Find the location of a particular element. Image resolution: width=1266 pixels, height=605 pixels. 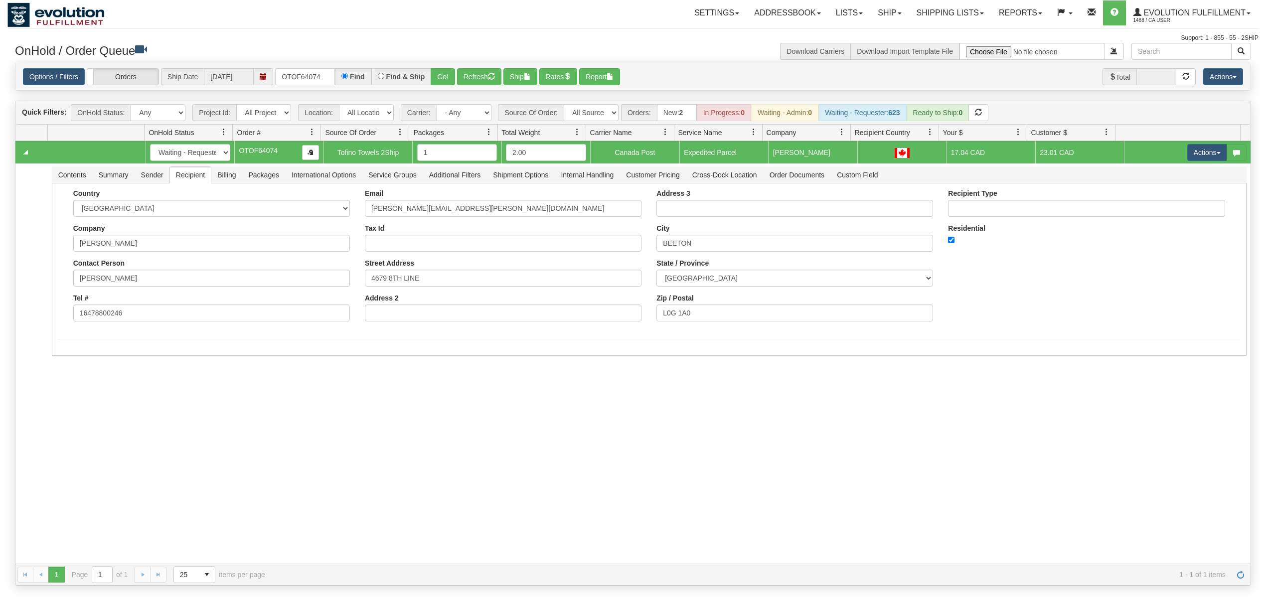

span: Order # is located at coordinates (248, 133).